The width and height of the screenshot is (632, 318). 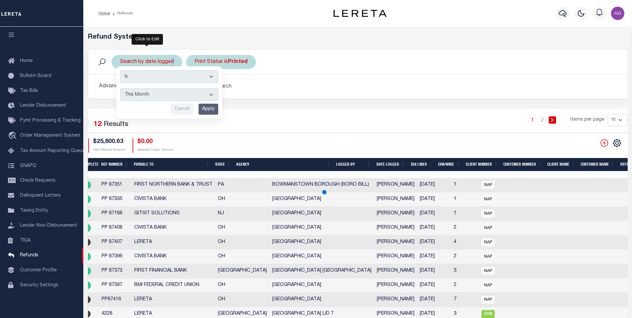 I want to click on button: Advanced Search, so click(x=127, y=86).